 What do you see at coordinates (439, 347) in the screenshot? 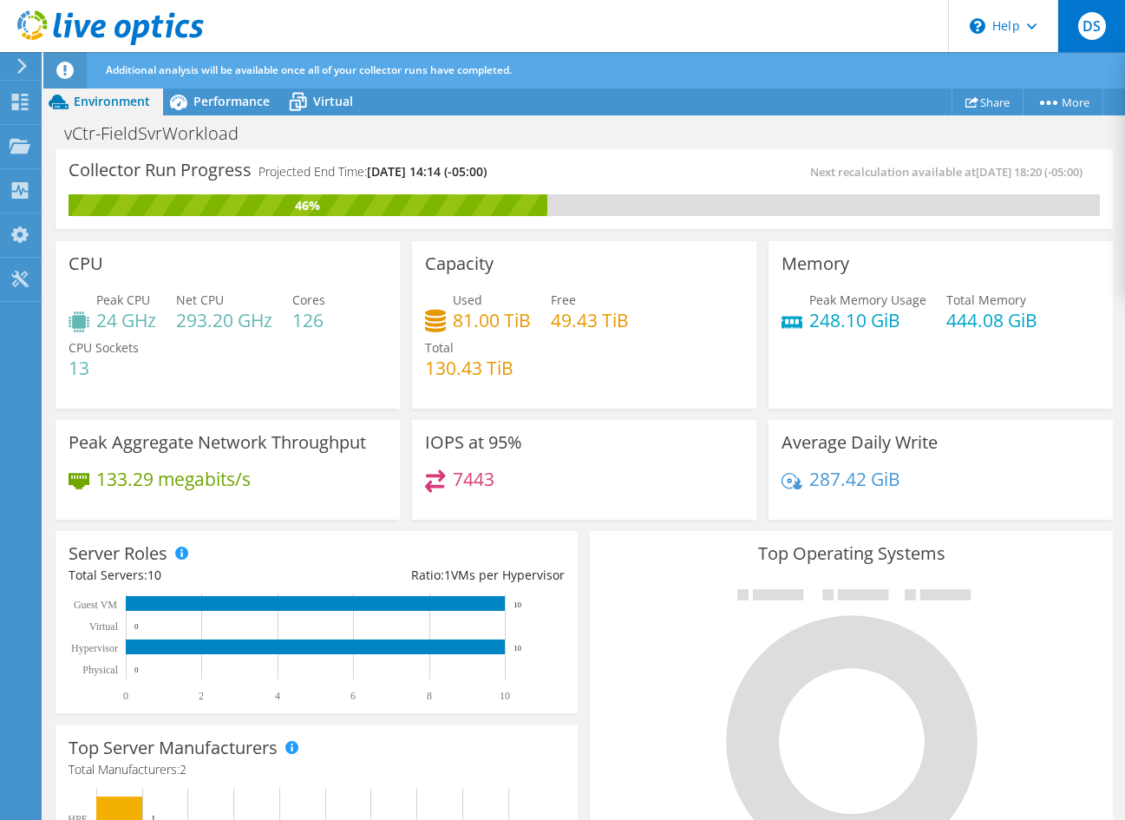
I see `span: Total` at bounding box center [439, 347].